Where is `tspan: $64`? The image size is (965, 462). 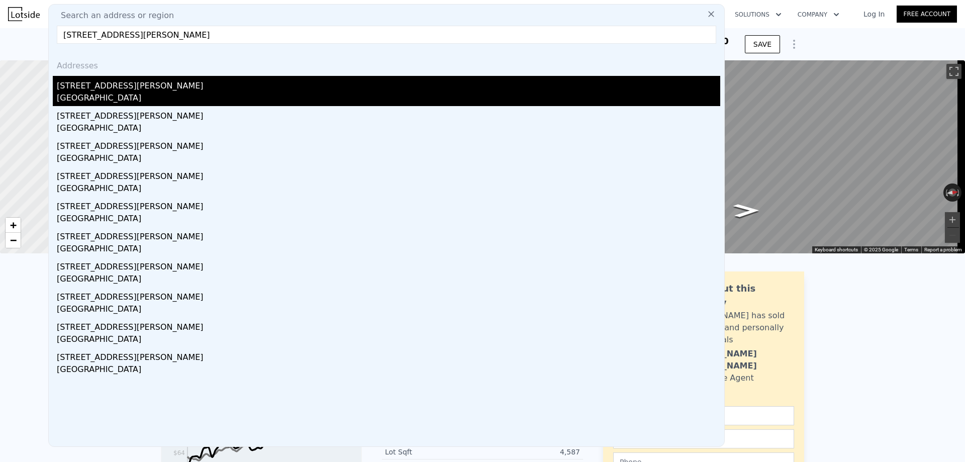
tspan: $64 is located at coordinates (179, 453).